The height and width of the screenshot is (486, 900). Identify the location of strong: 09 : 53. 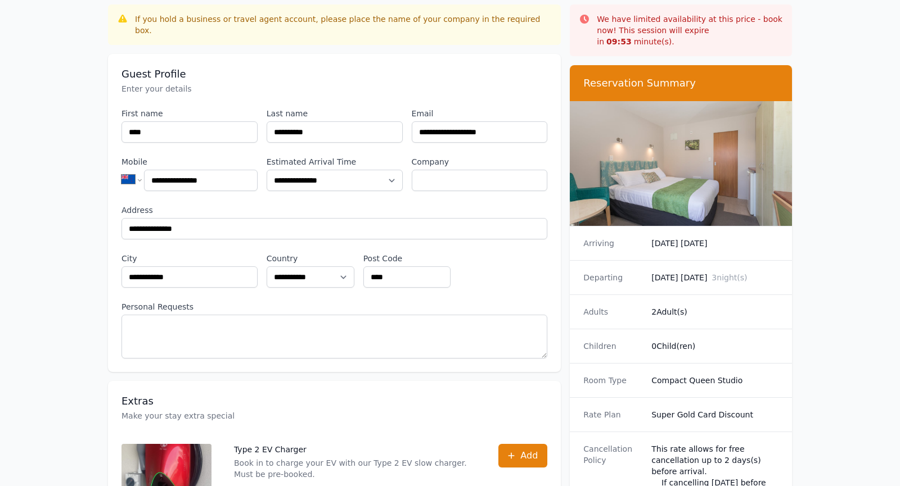
(618, 42).